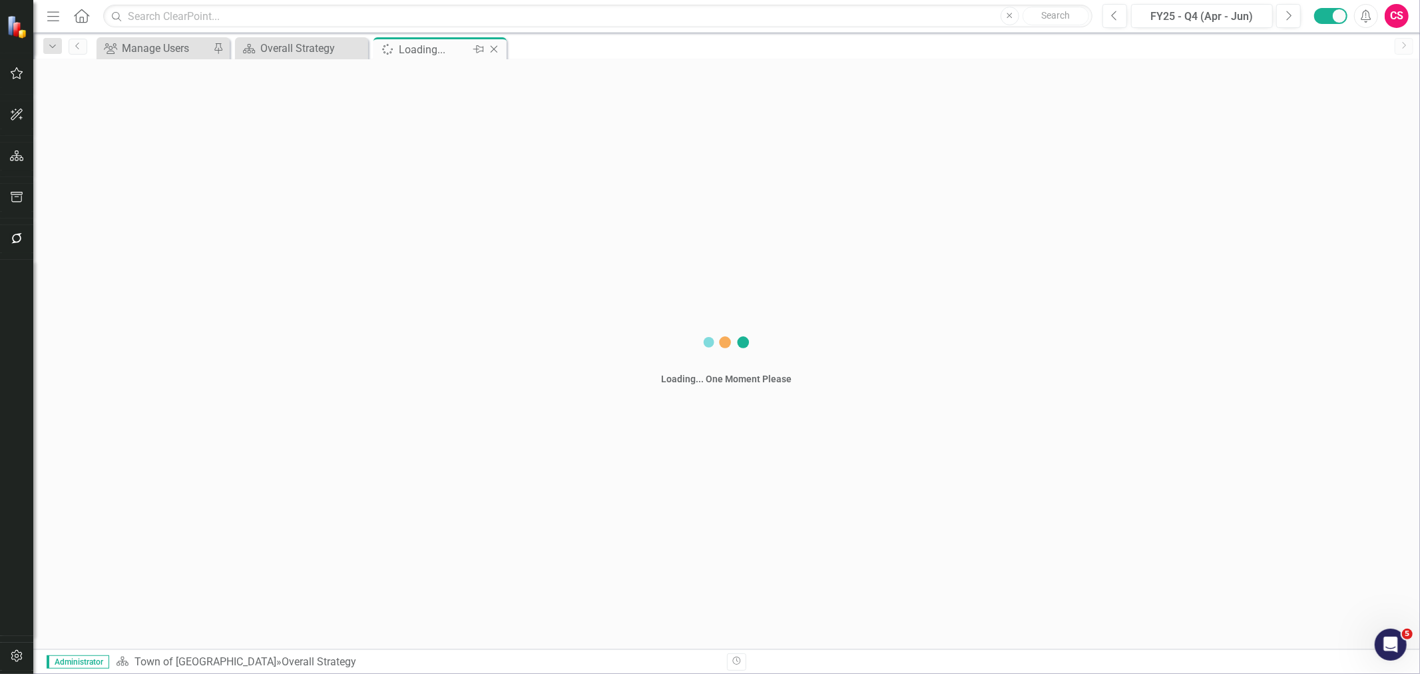  Describe the element at coordinates (1407, 634) in the screenshot. I see `span: 5` at that location.